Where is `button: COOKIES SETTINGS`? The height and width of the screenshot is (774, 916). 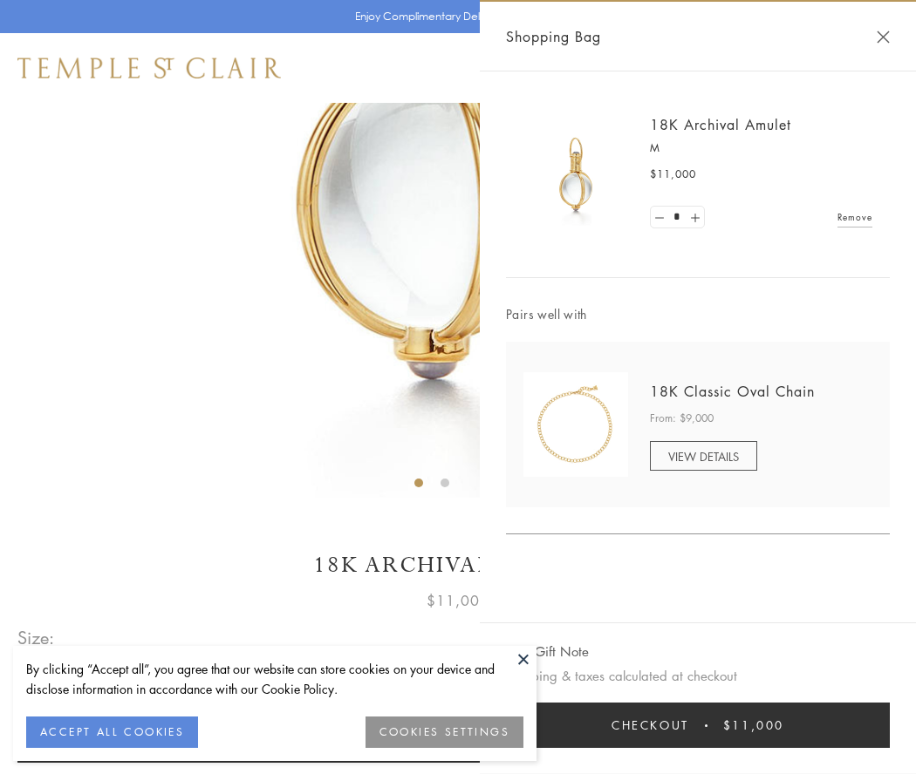
button: COOKIES SETTINGS is located at coordinates (444, 733).